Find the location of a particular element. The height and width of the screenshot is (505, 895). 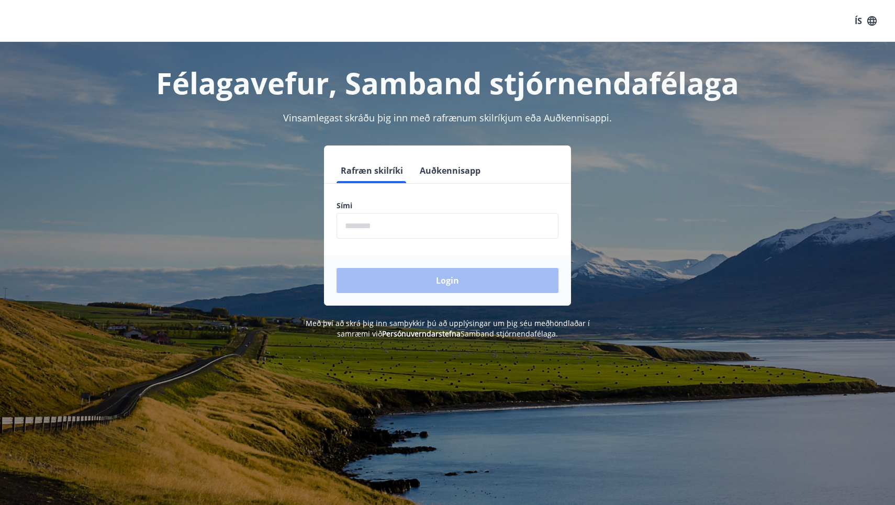

span: Með því að skrá þig inn samþykkir þú að upplýsingar um þig séu meðhöndlaðar í samræmi við Samband... is located at coordinates (447, 328).